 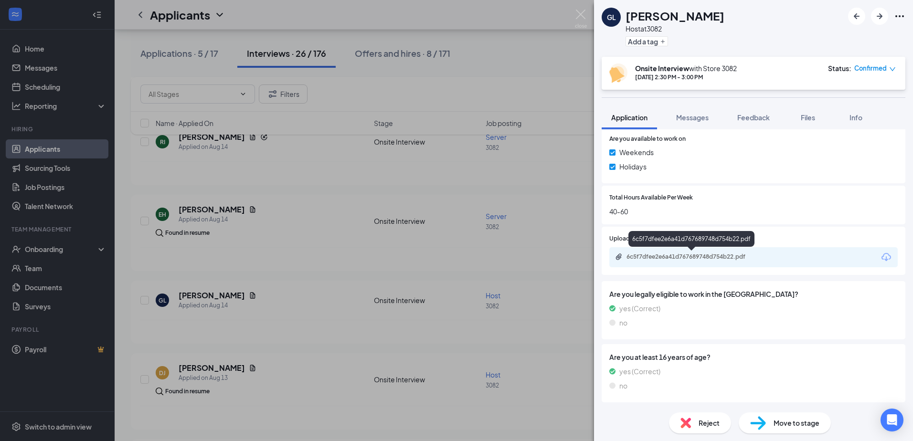 I want to click on span: Are you at least 16 years of age?, so click(x=753, y=357).